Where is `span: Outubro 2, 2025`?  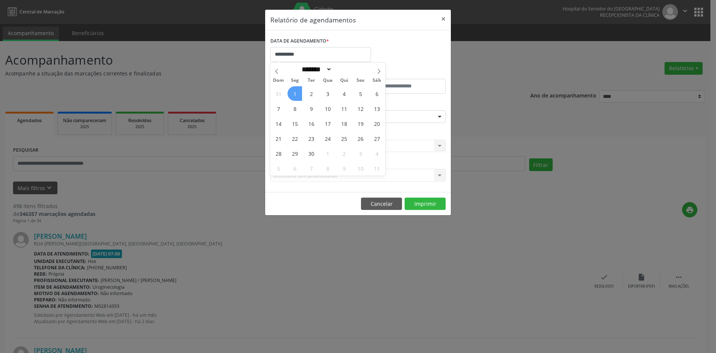 span: Outubro 2, 2025 is located at coordinates (344, 153).